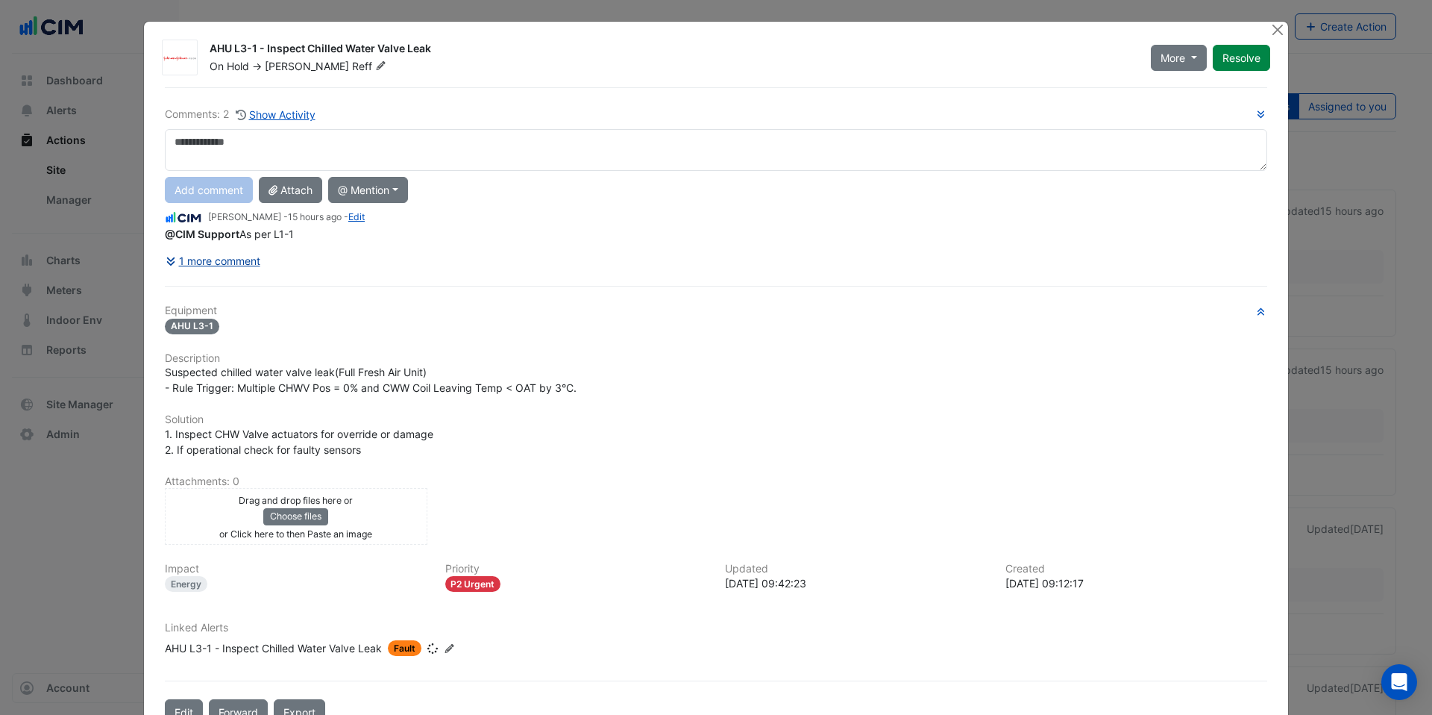  Describe the element at coordinates (229, 66) in the screenshot. I see `span: On Hold` at that location.